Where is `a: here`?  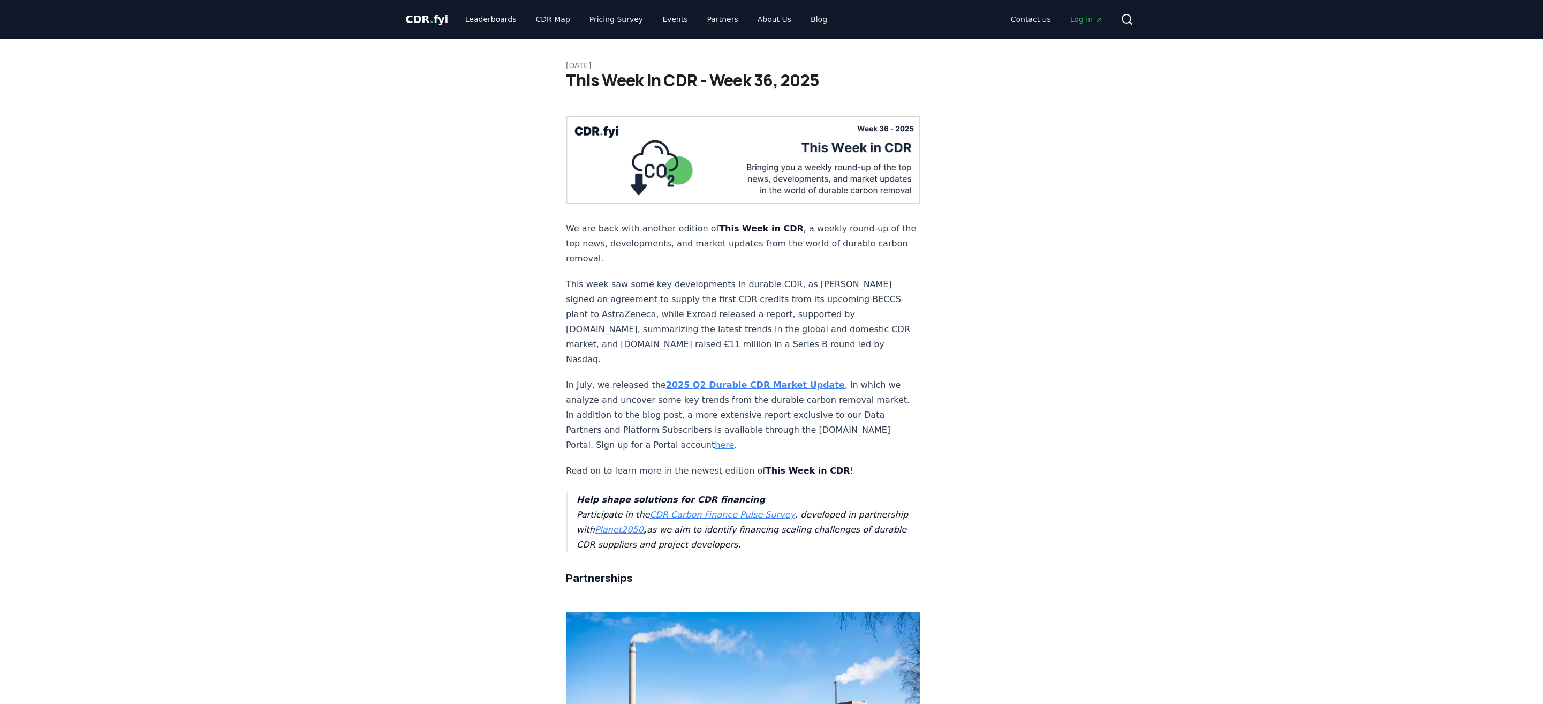 a: here is located at coordinates (725, 444).